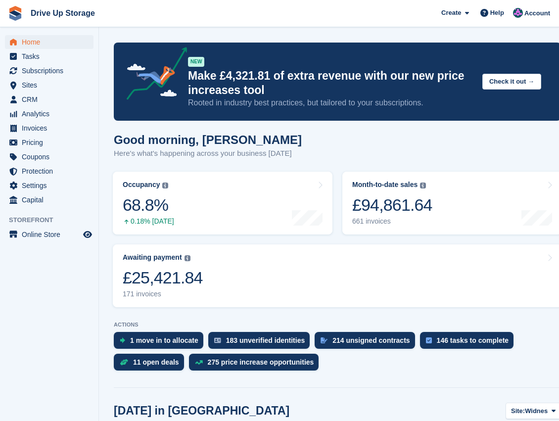 The width and height of the screenshot is (559, 421). What do you see at coordinates (152, 257) in the screenshot?
I see `div: Awaiting payment` at bounding box center [152, 257].